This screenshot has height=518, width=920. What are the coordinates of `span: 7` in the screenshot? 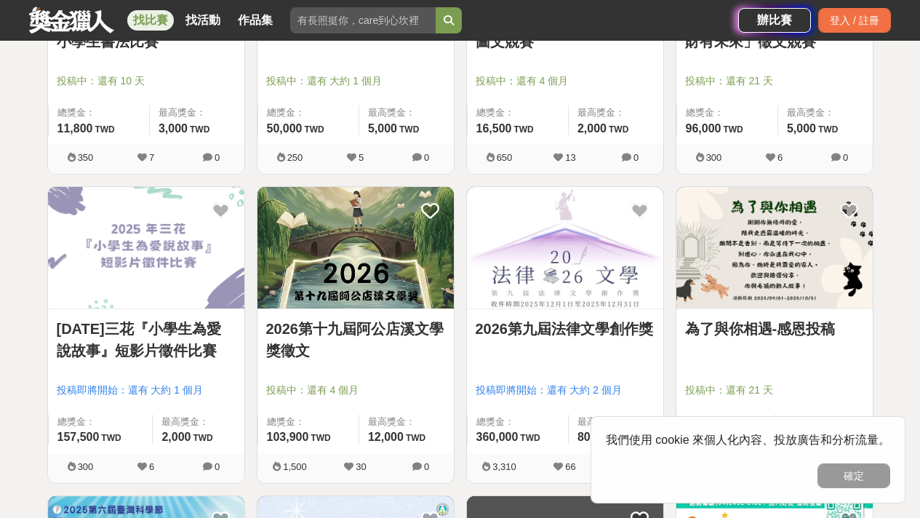 It's located at (151, 157).